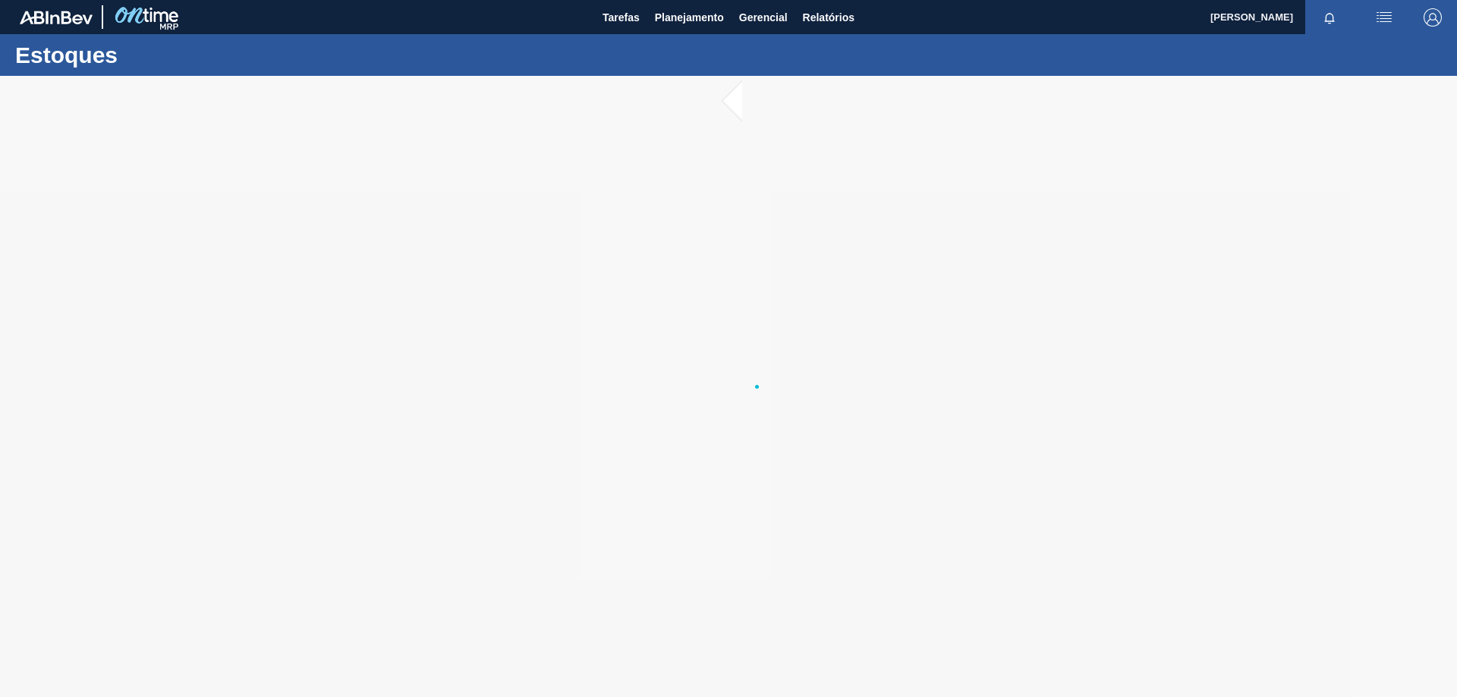 Image resolution: width=1457 pixels, height=697 pixels. Describe the element at coordinates (1384, 17) in the screenshot. I see `img: userActions` at that location.